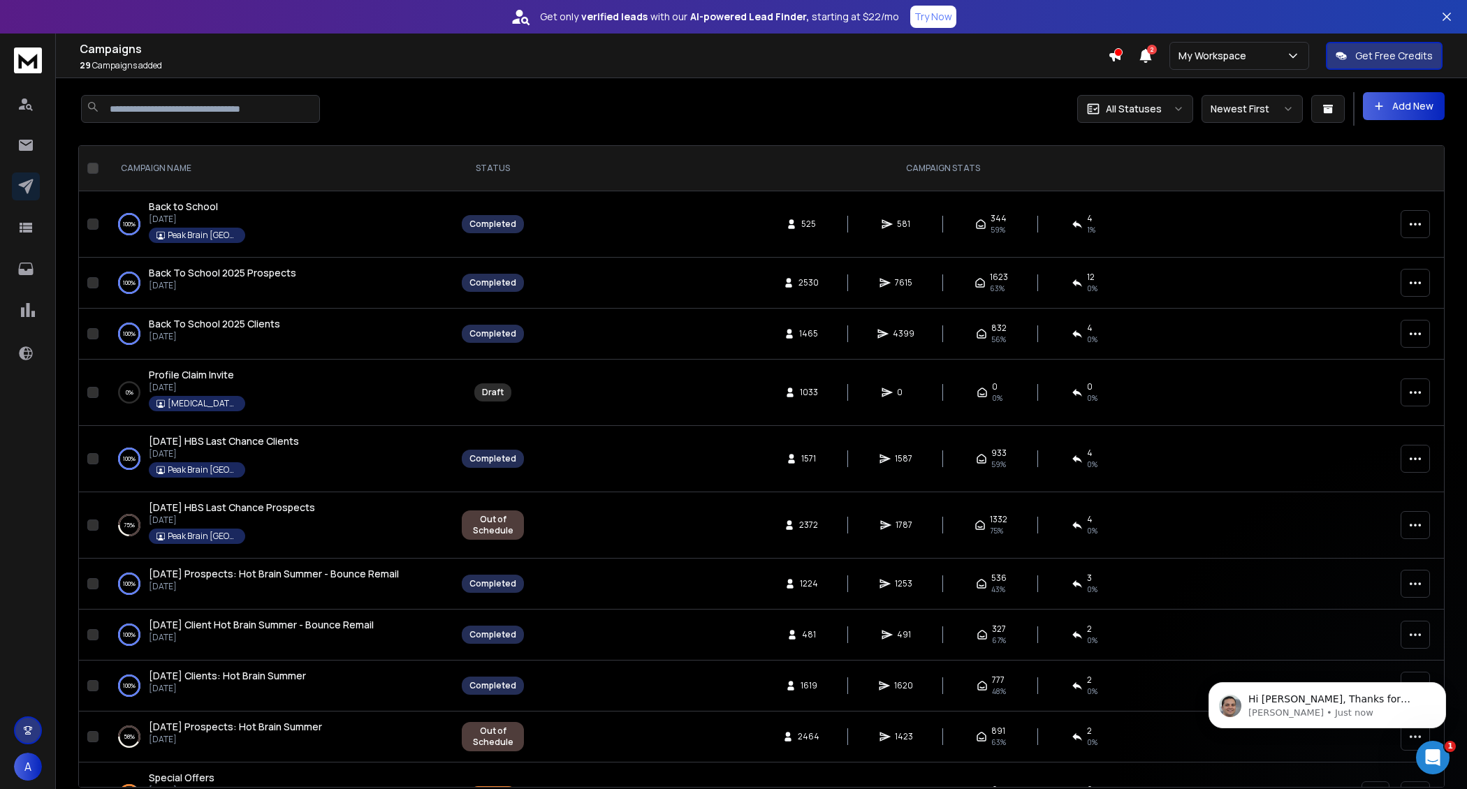 The image size is (1467, 789). What do you see at coordinates (998, 339) in the screenshot?
I see `span: 56 %` at bounding box center [998, 339].